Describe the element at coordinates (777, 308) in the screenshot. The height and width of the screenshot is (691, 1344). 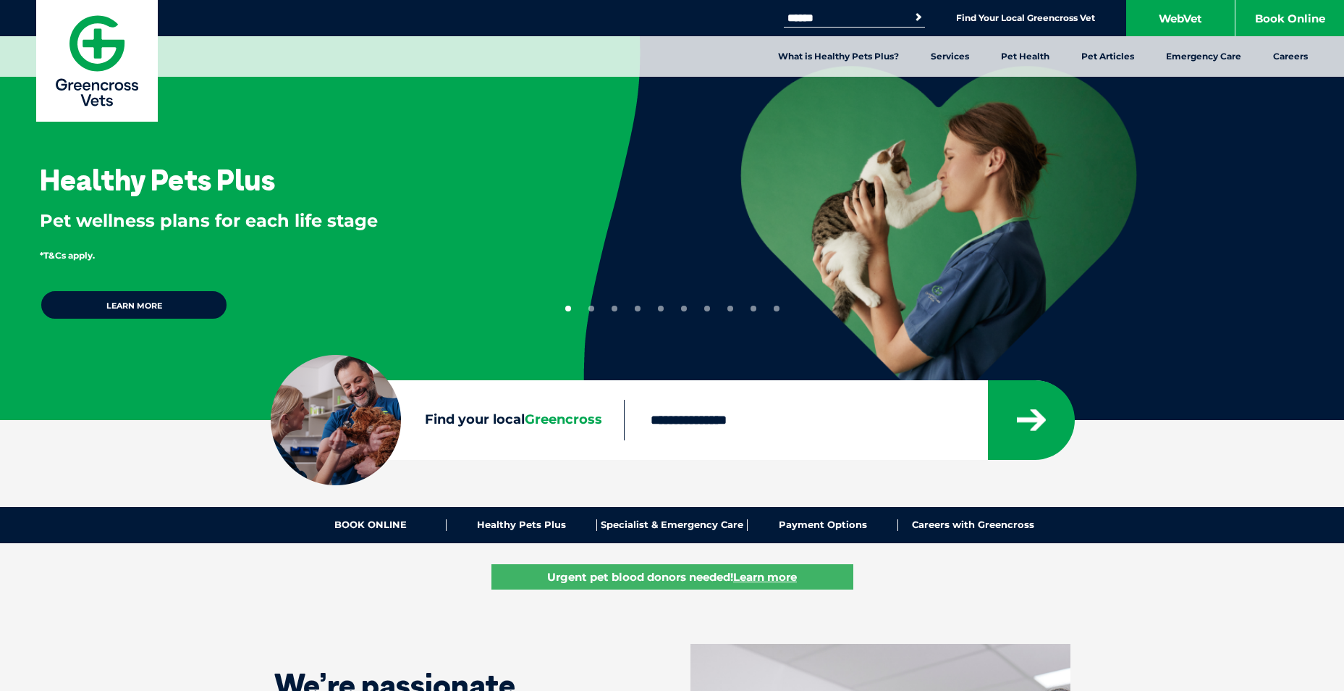
I see `button: 10 of 10` at that location.